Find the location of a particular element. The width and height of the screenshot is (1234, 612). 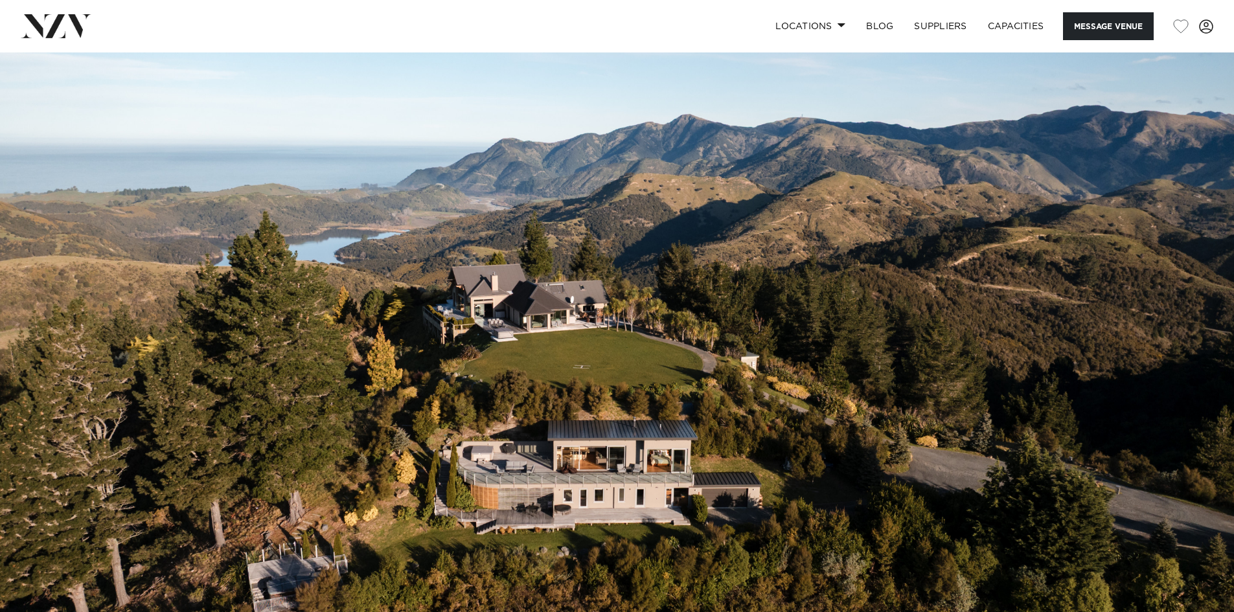

a: SUPPLIERS is located at coordinates (940, 26).